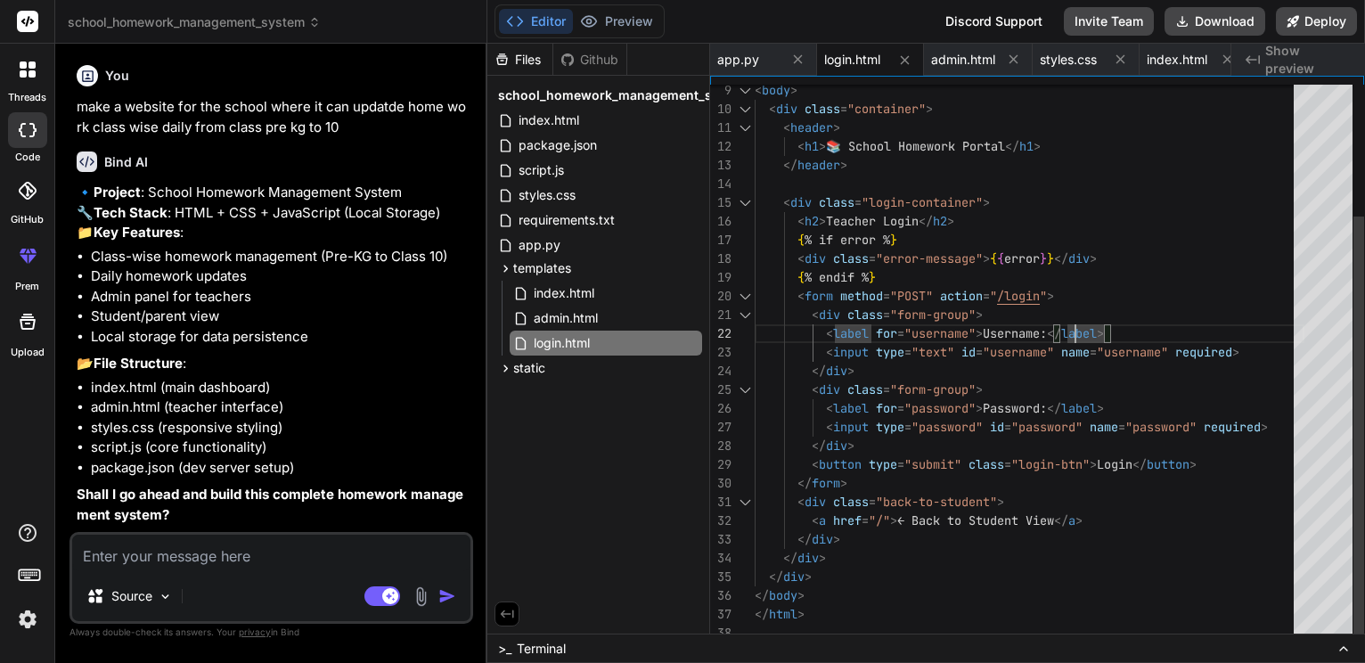 This screenshot has height=663, width=1365. Describe the element at coordinates (27, 97) in the screenshot. I see `label: threads` at that location.